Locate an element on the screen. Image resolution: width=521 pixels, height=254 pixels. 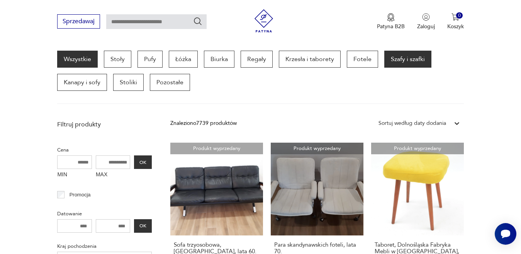
a: Pufy is located at coordinates (150, 59).